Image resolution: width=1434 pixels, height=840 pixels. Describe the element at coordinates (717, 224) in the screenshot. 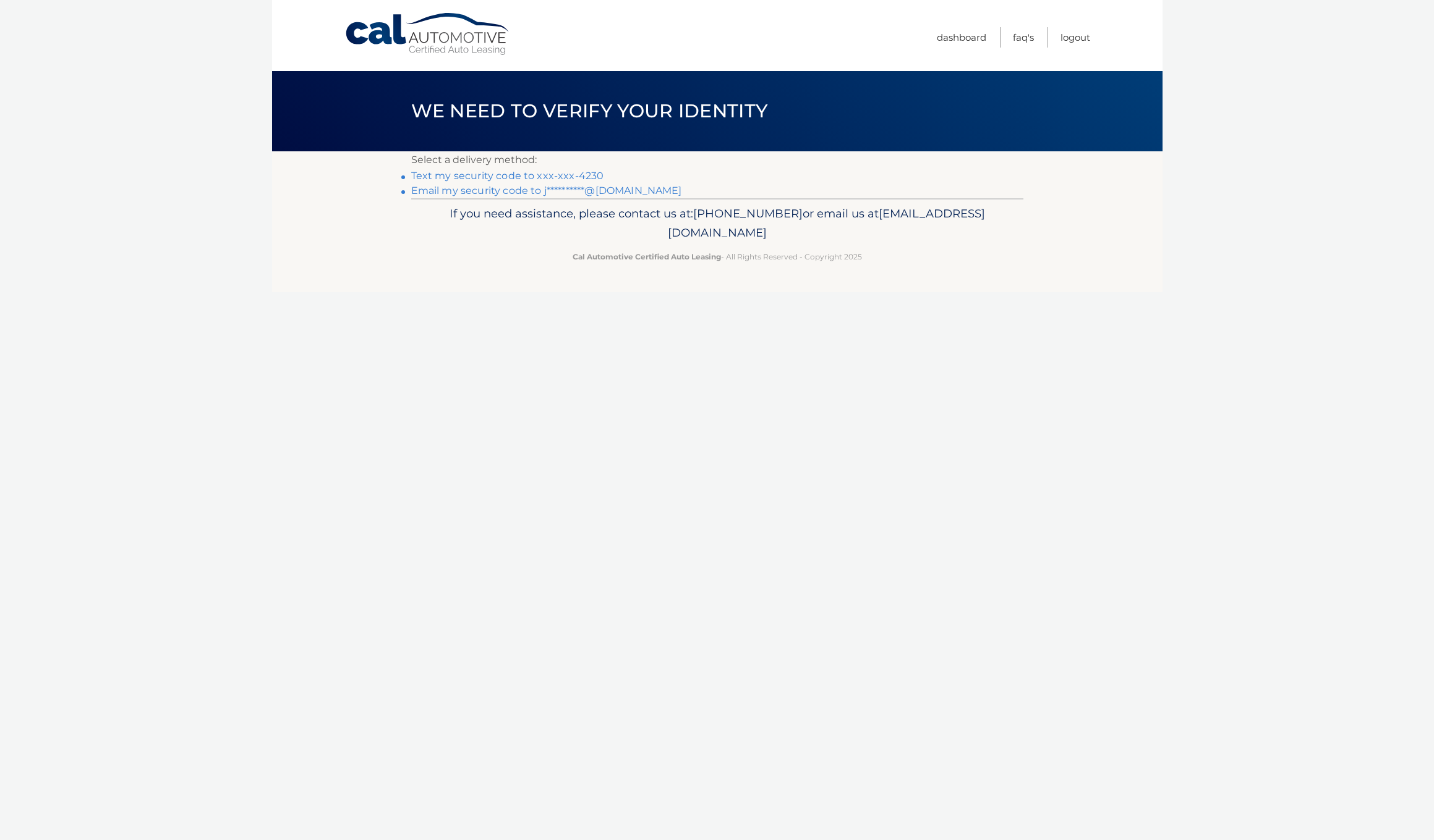

I see `p: If you need assistance, please contact us at: or email us at` at that location.